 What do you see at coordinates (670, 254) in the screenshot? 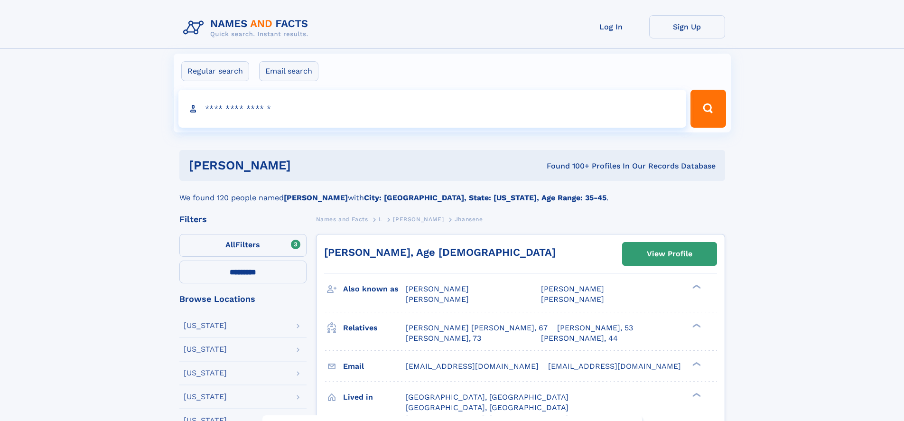
I see `a: View Profile` at bounding box center [670, 254].